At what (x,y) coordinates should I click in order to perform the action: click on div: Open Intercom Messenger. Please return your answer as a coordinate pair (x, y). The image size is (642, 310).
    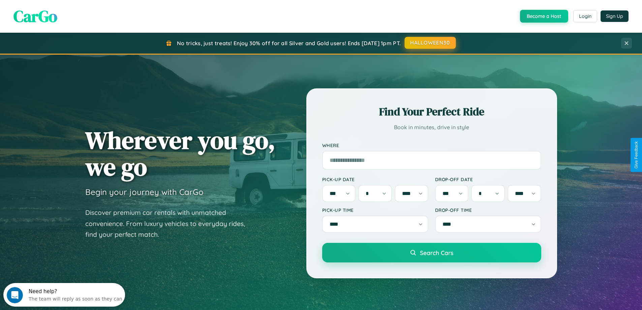
    Looking at the image, I should click on (64, 12).